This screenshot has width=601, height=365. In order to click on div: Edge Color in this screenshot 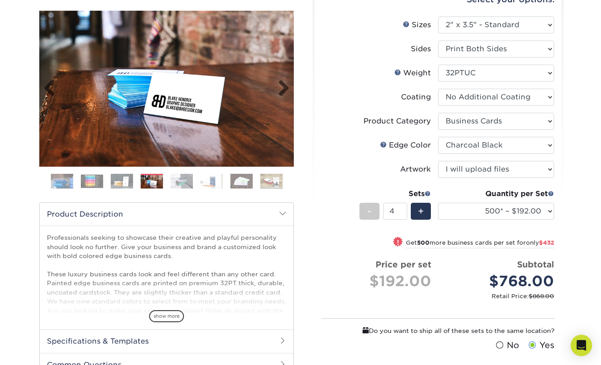, I will do `click(405, 145)`.